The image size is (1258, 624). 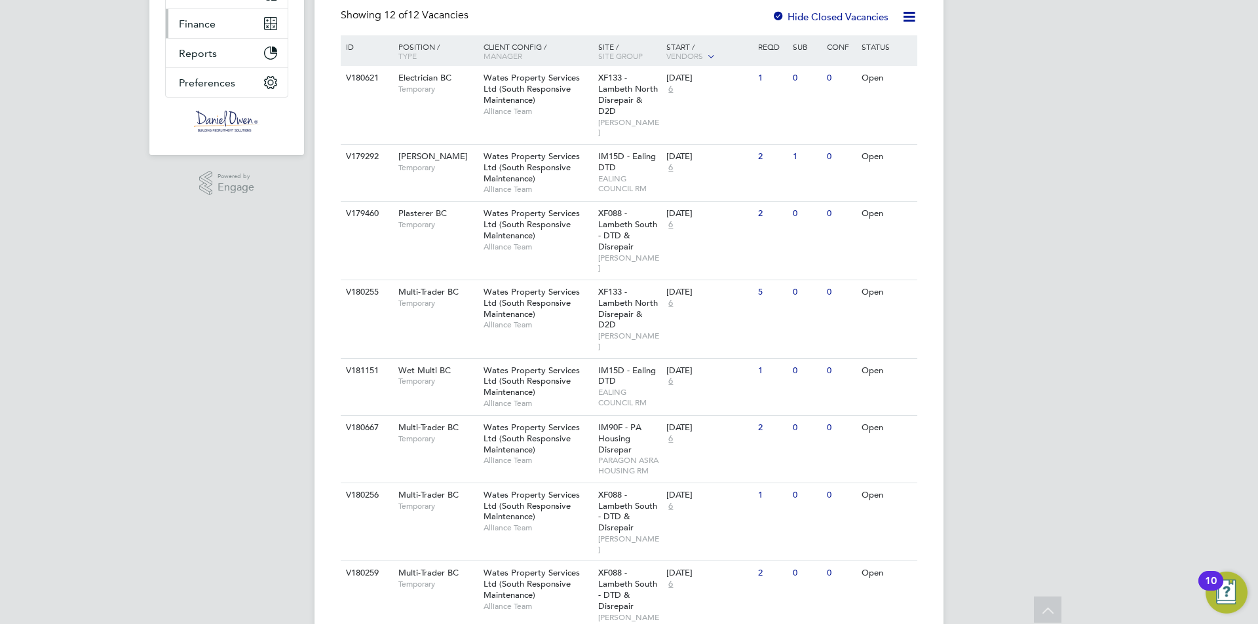 What do you see at coordinates (627, 94) in the screenshot?
I see `span: XF133 - Lambeth North Disrepair & D2D` at bounding box center [627, 94].